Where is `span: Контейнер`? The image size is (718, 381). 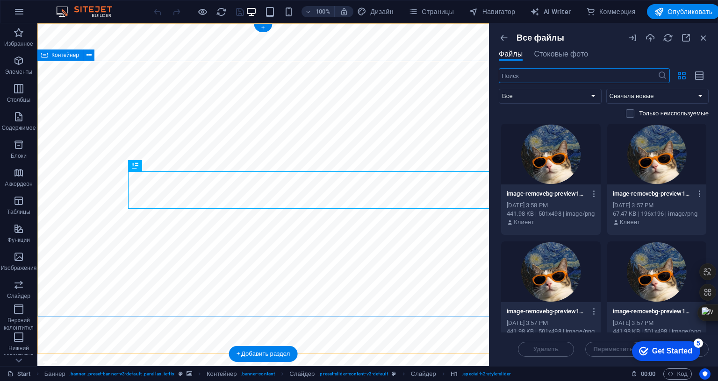
span: Контейнер is located at coordinates (65, 55).